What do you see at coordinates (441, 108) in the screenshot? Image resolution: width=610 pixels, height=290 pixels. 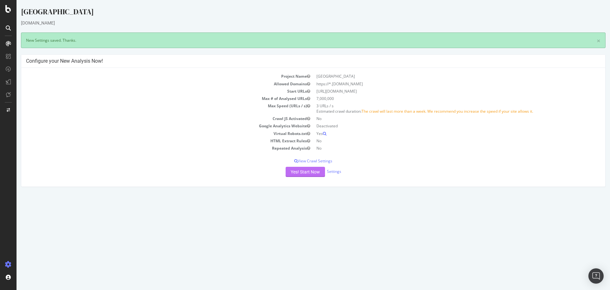 I see `td: 3 URLs / s Estimated crawl duration:` at bounding box center [441, 108].